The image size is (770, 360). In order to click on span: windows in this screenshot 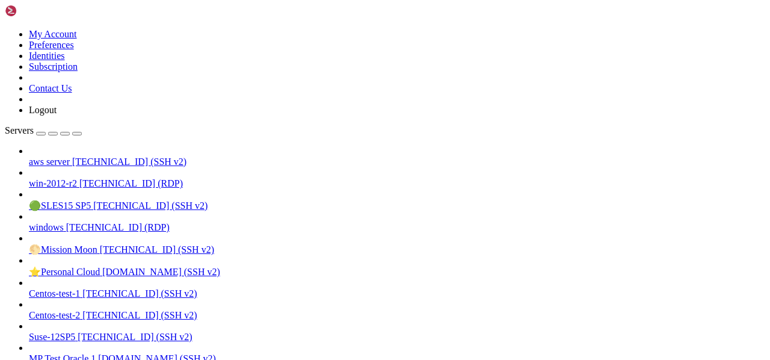, I will do `click(46, 227)`.